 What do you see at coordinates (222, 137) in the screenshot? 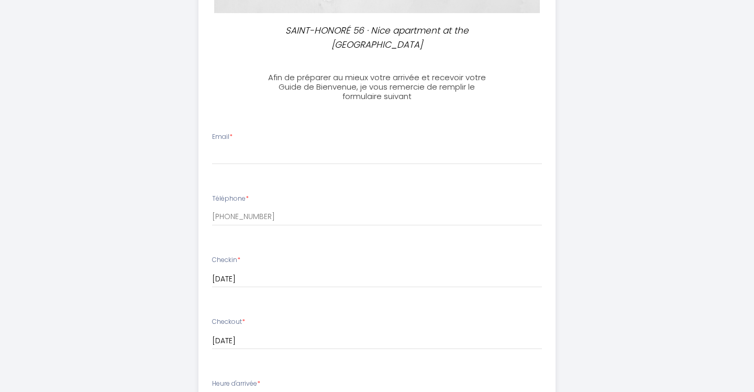
I see `label: Email` at bounding box center [222, 137].